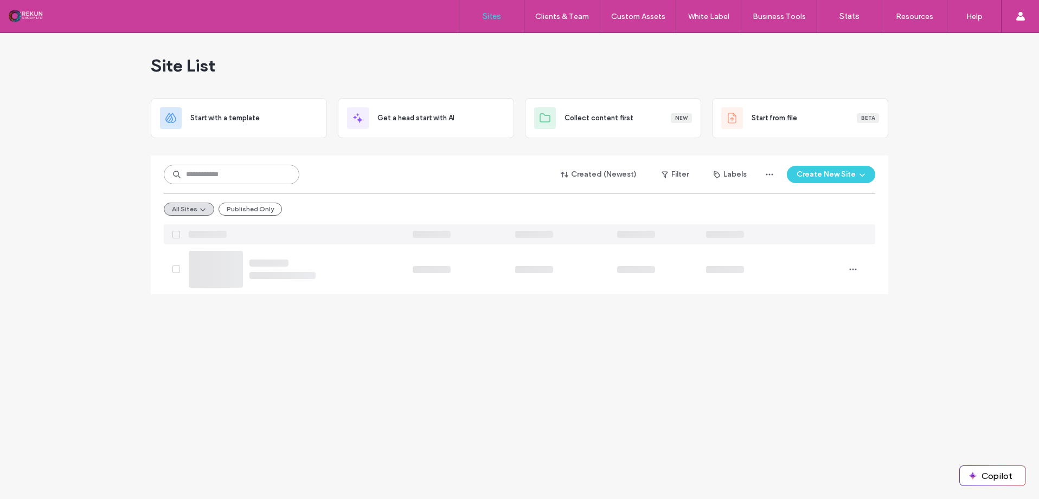 The width and height of the screenshot is (1039, 499). Describe the element at coordinates (779, 16) in the screenshot. I see `label: Business Tools` at that location.